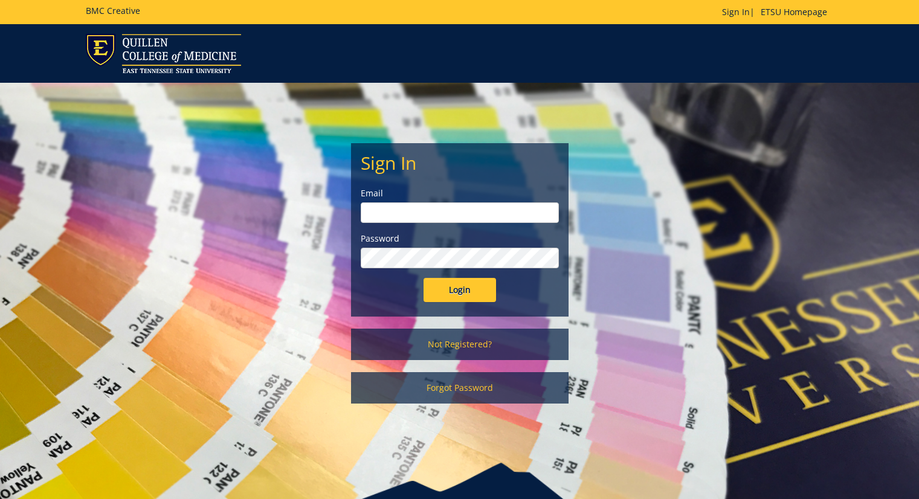 The image size is (919, 499). What do you see at coordinates (794, 11) in the screenshot?
I see `a: ETSU Homepage` at bounding box center [794, 11].